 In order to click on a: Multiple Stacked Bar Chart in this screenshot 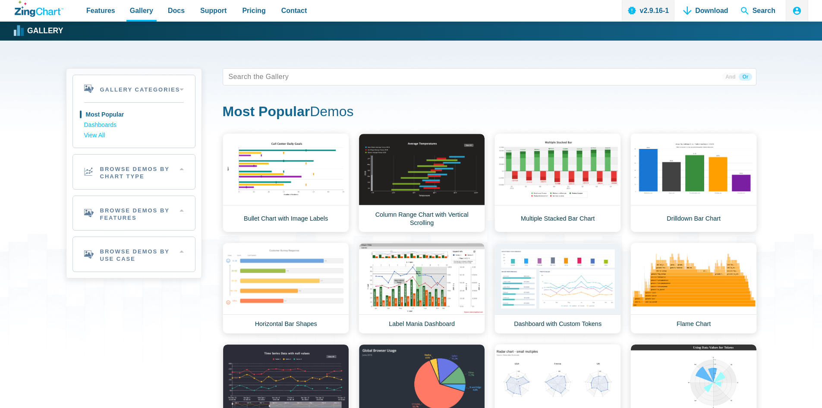, I will do `click(557, 182)`.